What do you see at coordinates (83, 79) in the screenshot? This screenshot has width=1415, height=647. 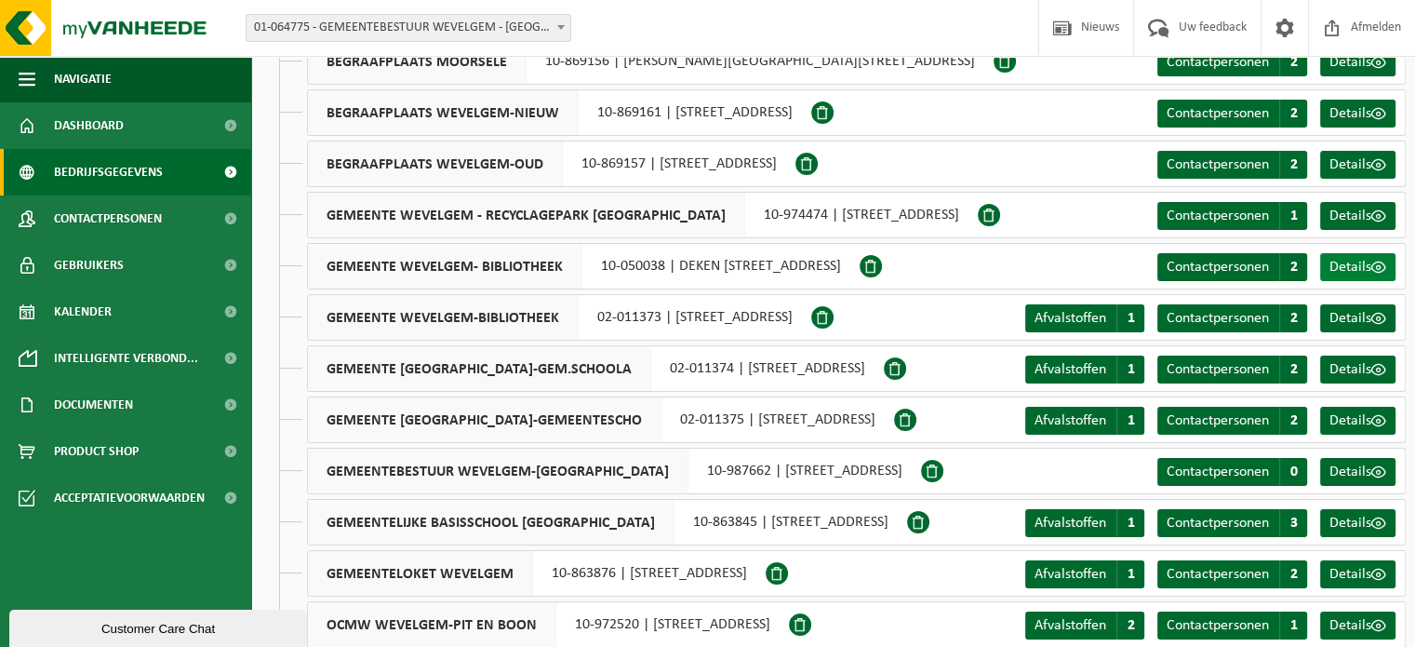 I see `span: Navigatie` at bounding box center [83, 79].